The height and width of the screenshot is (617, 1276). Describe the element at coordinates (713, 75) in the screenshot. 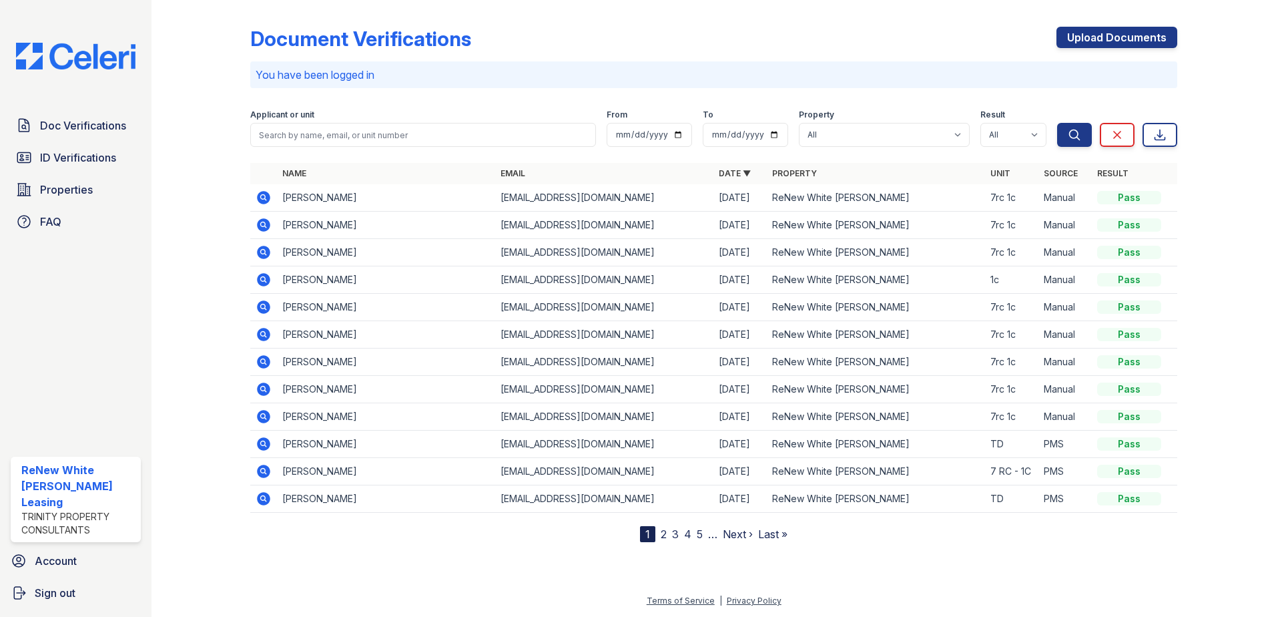

I see `p: You have been logged in` at that location.